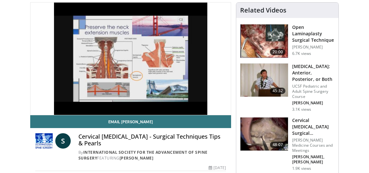  I want to click on span: 20:00, so click(278, 52).